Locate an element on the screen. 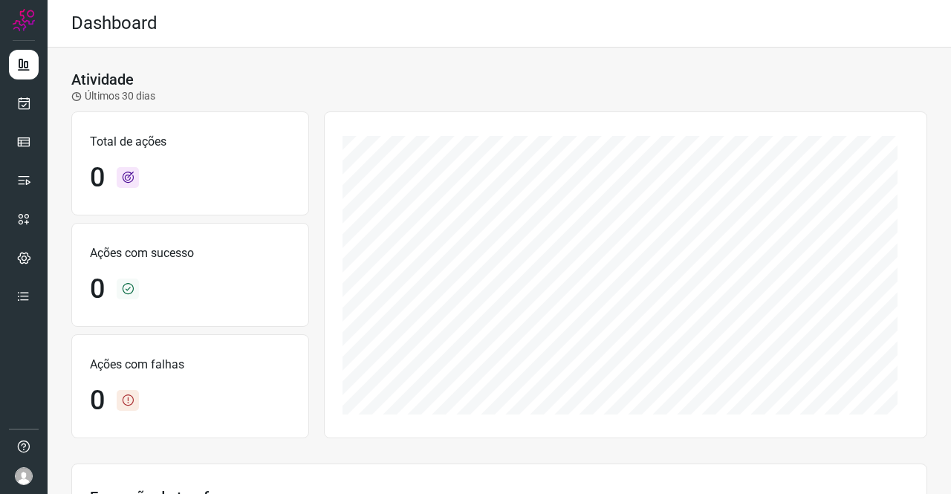 The height and width of the screenshot is (494, 951). p: Ações com falhas is located at coordinates (190, 365).